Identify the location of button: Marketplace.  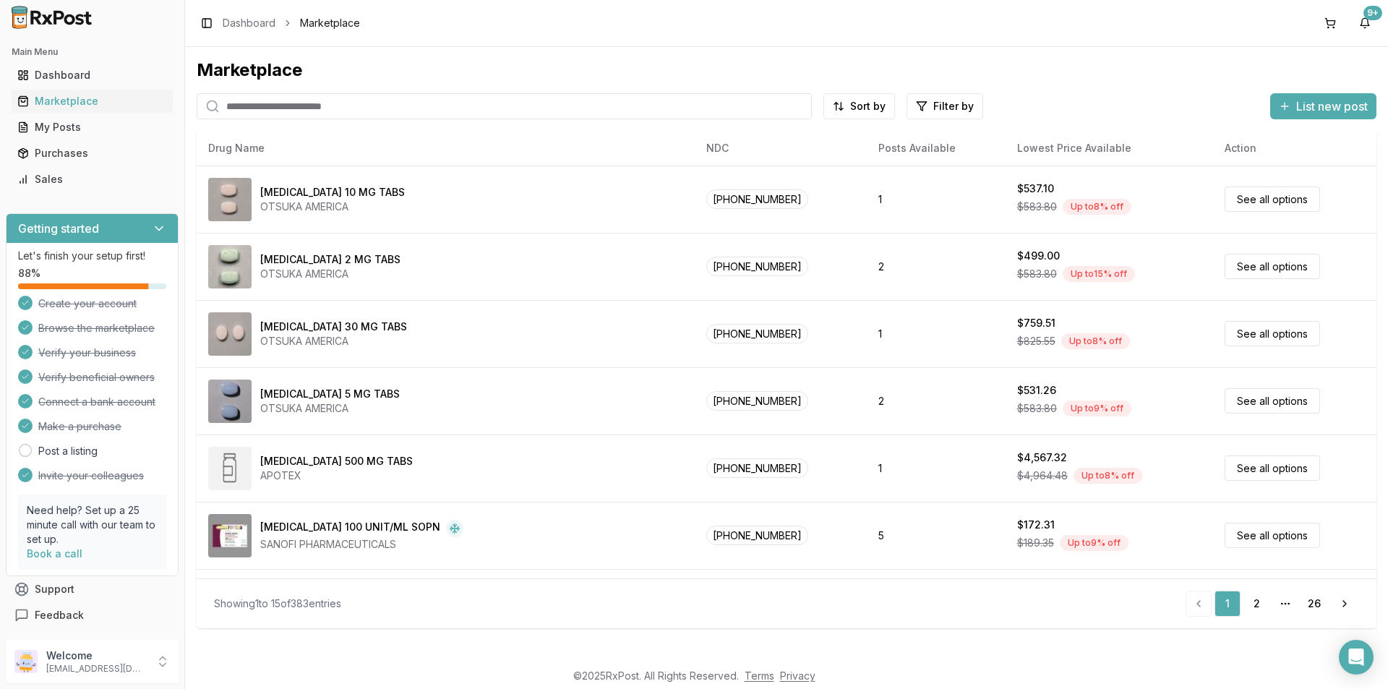
(92, 101).